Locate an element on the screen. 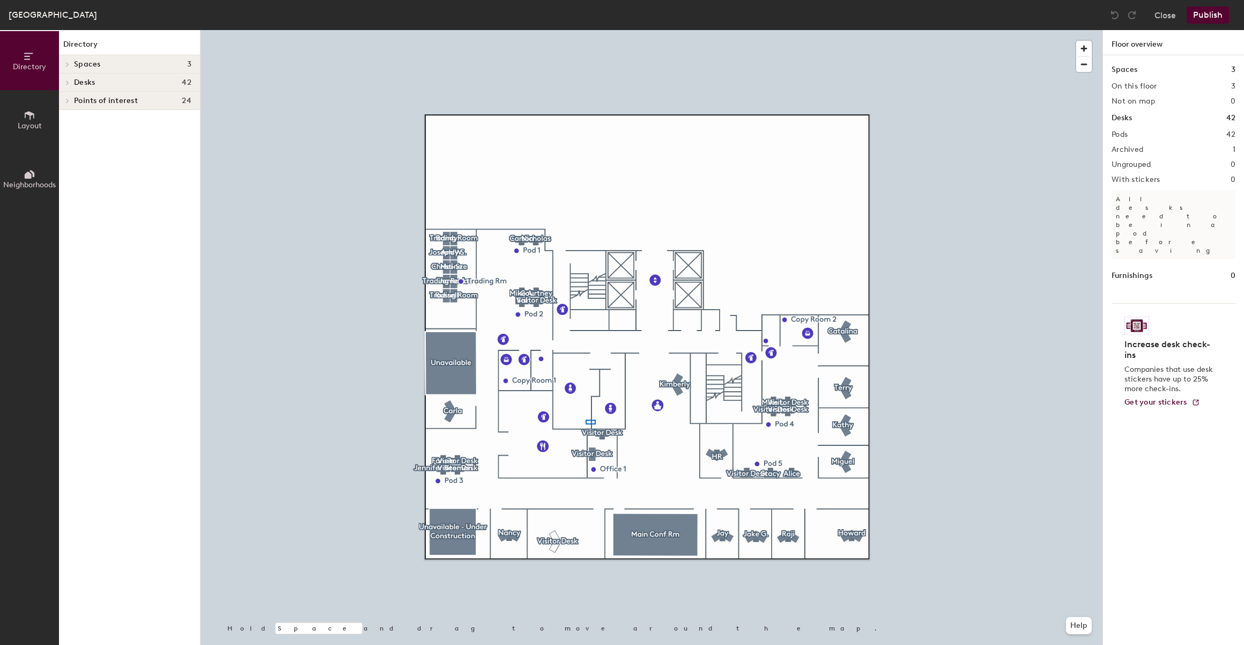  p: All desks need to be in a pod before saving is located at coordinates (1174, 225).